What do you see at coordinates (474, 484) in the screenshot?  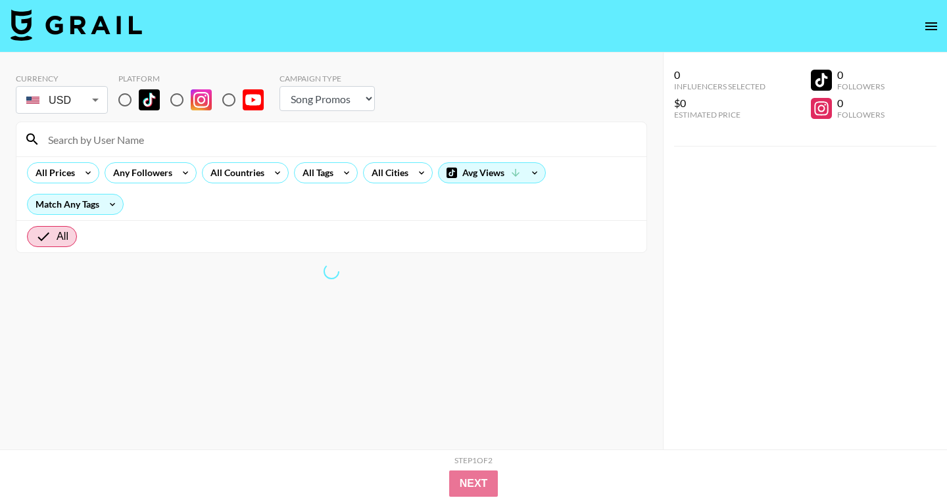 I see `button: Next` at bounding box center [474, 484].